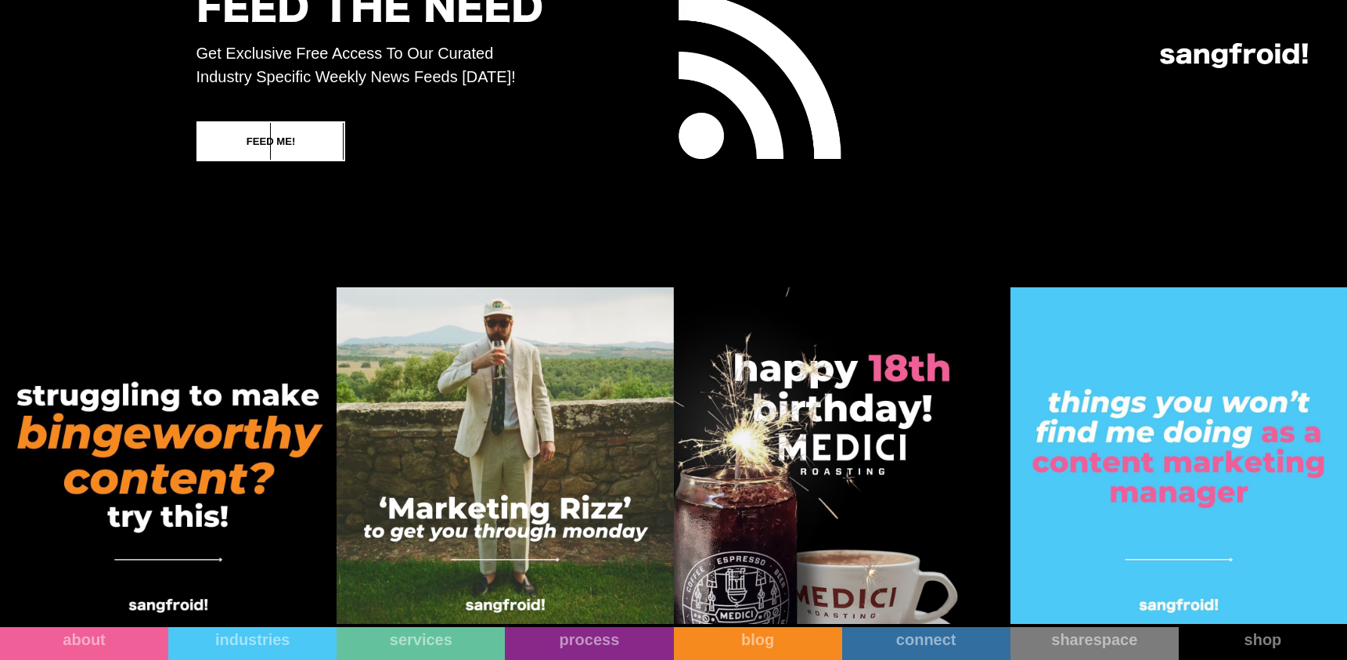  Describe the element at coordinates (926, 640) in the screenshot. I see `div: connect` at that location.